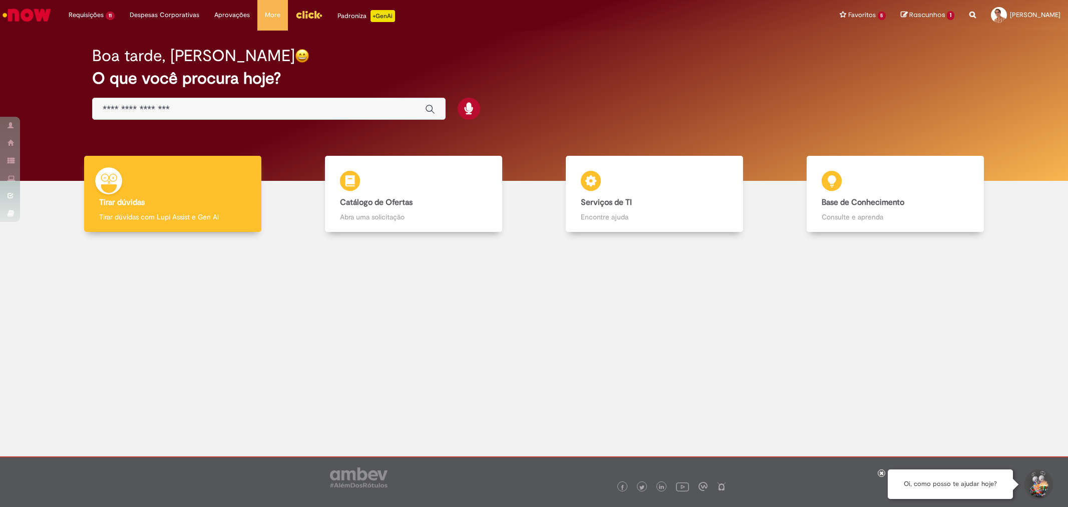 The width and height of the screenshot is (1068, 507). I want to click on img: ServiceNow, so click(27, 15).